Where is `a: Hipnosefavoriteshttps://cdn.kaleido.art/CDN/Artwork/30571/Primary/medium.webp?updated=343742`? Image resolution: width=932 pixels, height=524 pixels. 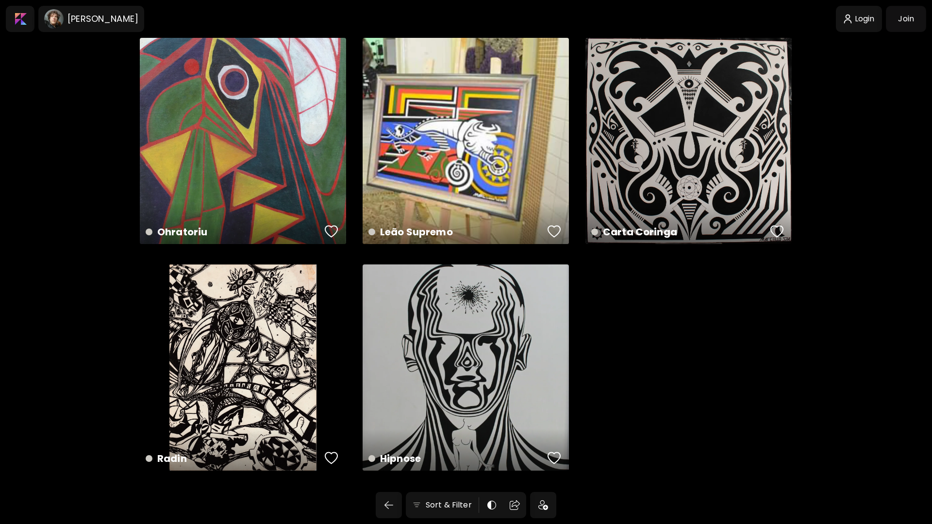 a: Hipnosefavoriteshttps://cdn.kaleido.art/CDN/Artwork/30571/Primary/medium.webp?updated=343742 is located at coordinates (465, 367).